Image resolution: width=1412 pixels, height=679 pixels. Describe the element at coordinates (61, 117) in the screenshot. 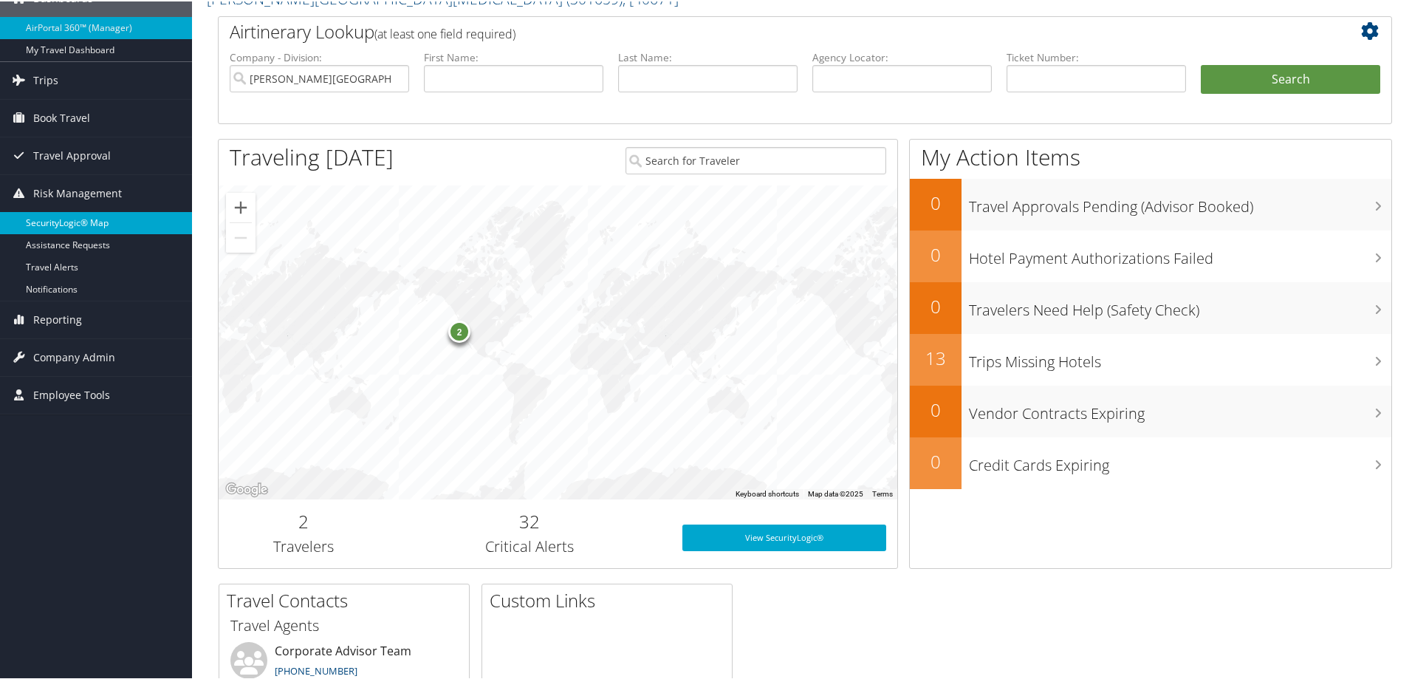

I see `span: Book Travel` at that location.